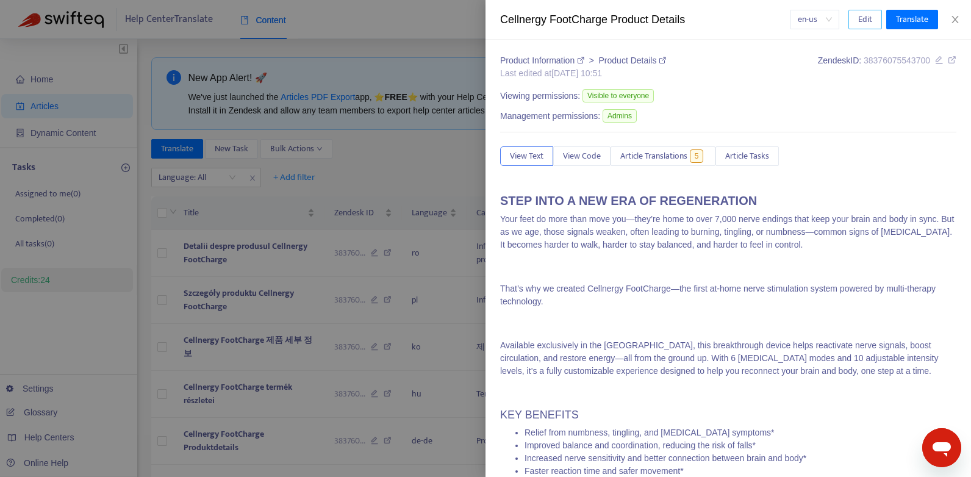  Describe the element at coordinates (747, 156) in the screenshot. I see `button: Article Tasks` at that location.